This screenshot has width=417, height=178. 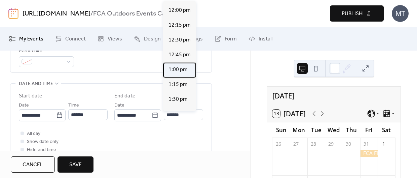 I want to click on span: Connect, so click(x=75, y=39).